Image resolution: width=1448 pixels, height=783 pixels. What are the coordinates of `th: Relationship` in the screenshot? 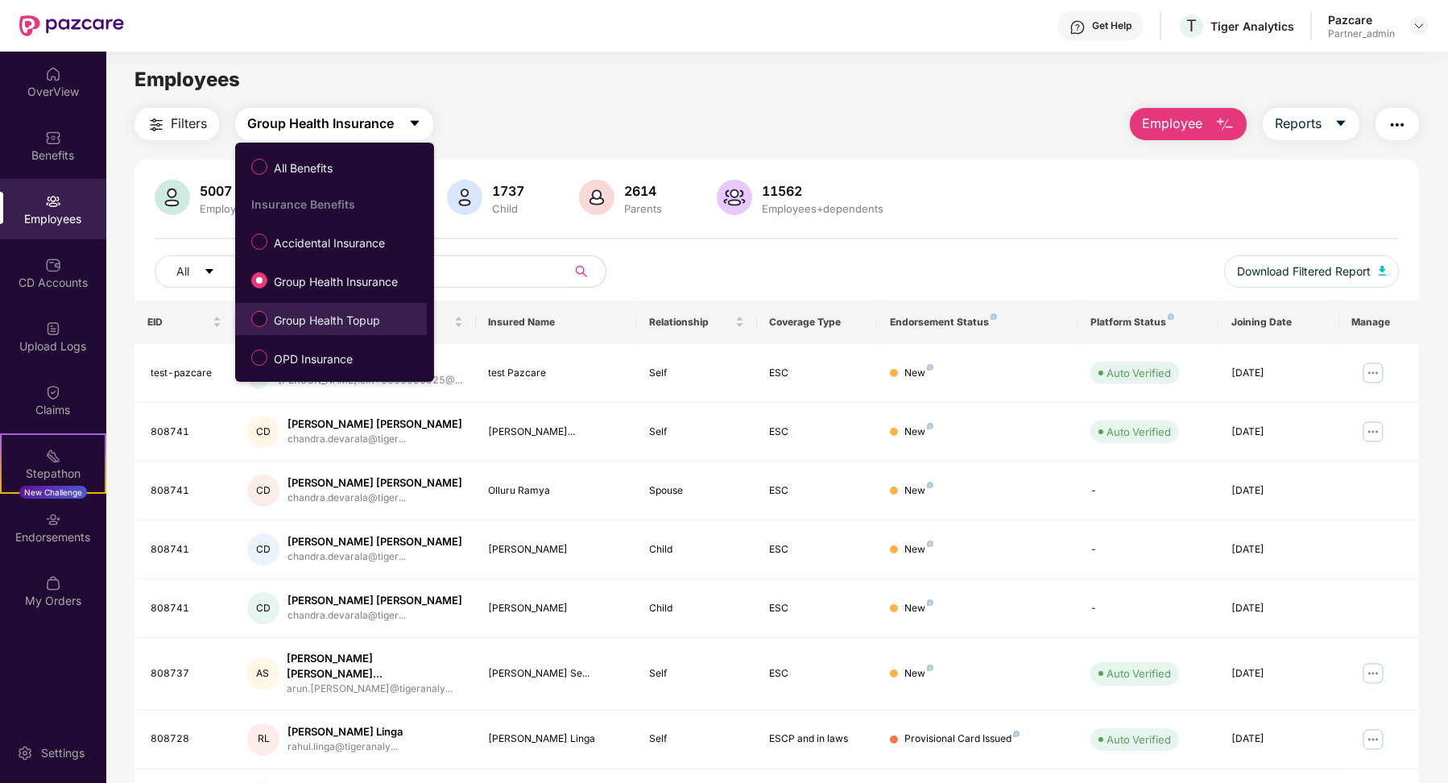 It's located at (696, 322).